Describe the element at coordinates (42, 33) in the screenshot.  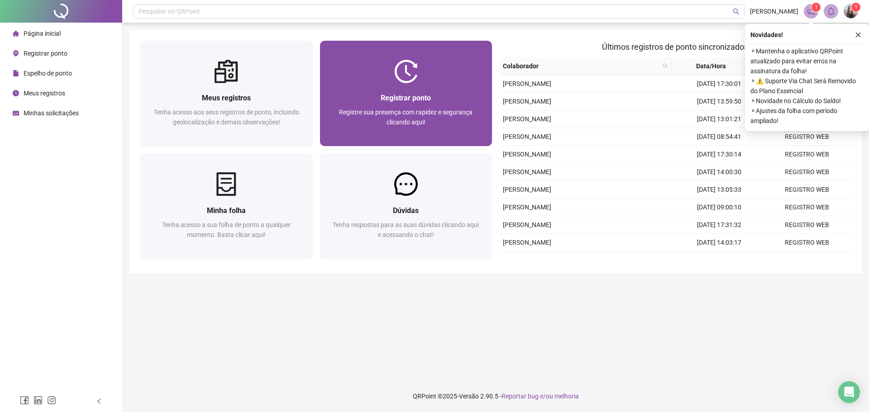
I see `span: Página inicial` at that location.